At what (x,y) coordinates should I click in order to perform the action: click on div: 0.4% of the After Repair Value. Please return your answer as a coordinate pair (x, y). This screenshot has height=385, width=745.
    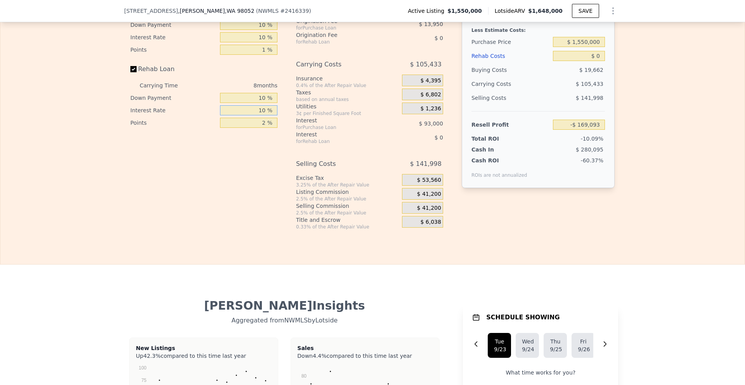
    Looking at the image, I should click on (347, 85).